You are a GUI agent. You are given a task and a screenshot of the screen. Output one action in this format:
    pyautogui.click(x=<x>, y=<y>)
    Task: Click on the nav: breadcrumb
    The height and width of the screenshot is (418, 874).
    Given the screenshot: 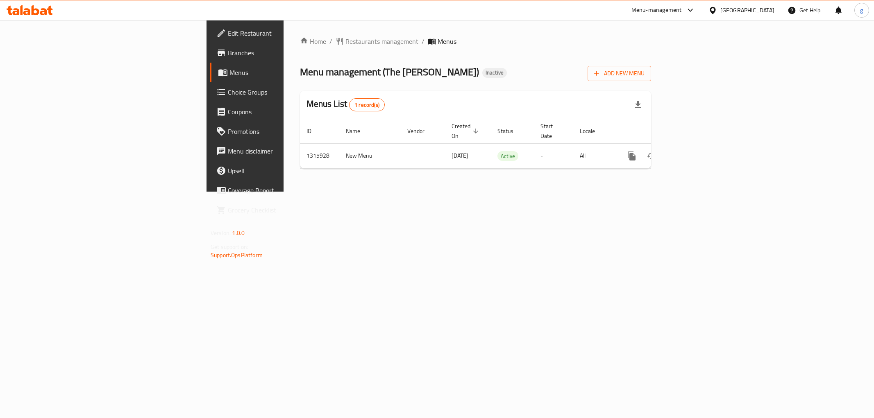 What is the action you would take?
    pyautogui.click(x=475, y=41)
    